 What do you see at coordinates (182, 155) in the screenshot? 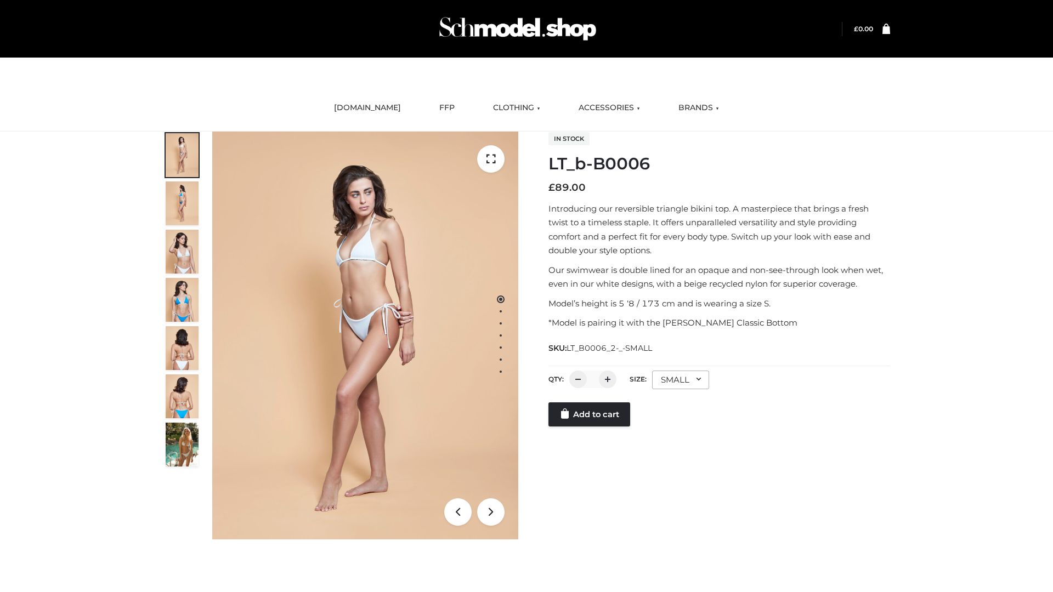
I see `img: ArielClassicBikiniTop_CloudNine_AzureSky_OW114ECO_1-scaled.jpg` at bounding box center [182, 155].